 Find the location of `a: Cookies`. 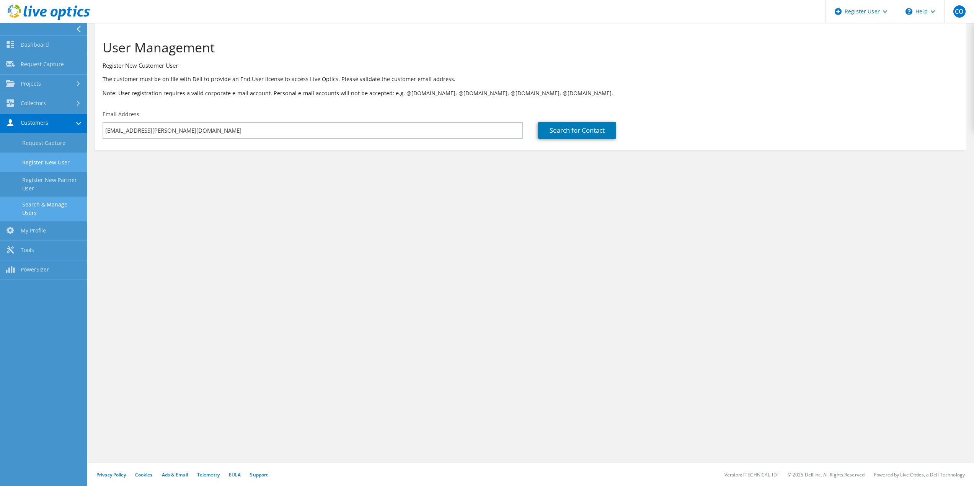

a: Cookies is located at coordinates (144, 475).